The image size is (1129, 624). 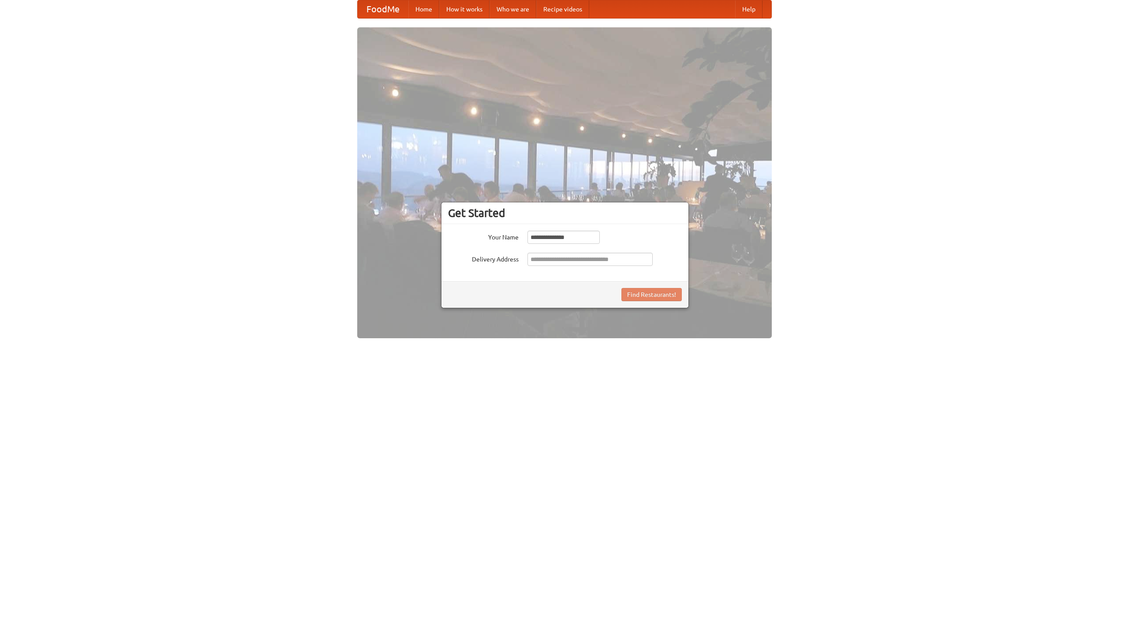 What do you see at coordinates (563, 9) in the screenshot?
I see `a: Recipe videos` at bounding box center [563, 9].